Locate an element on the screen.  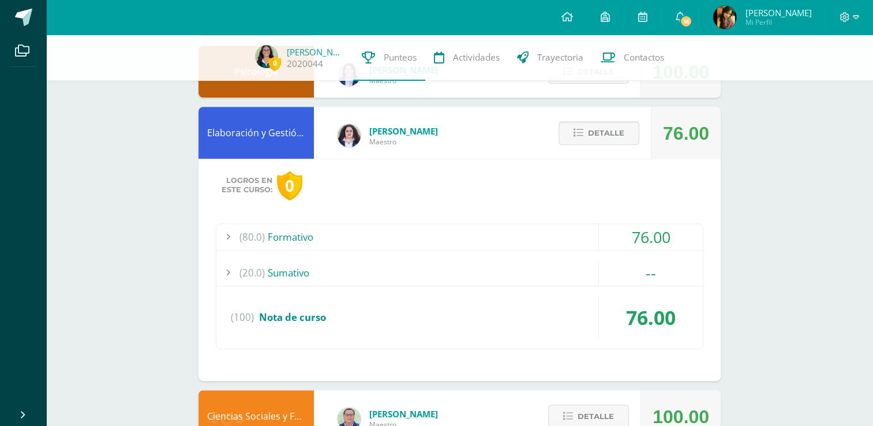
span: Nota de curso is located at coordinates (293, 317).